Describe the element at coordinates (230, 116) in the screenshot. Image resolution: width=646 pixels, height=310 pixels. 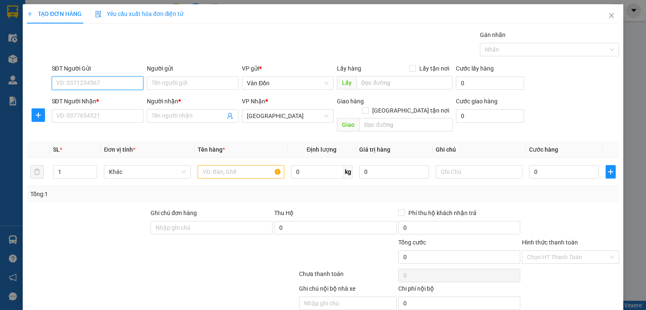
I see `span: user-add` at that location.